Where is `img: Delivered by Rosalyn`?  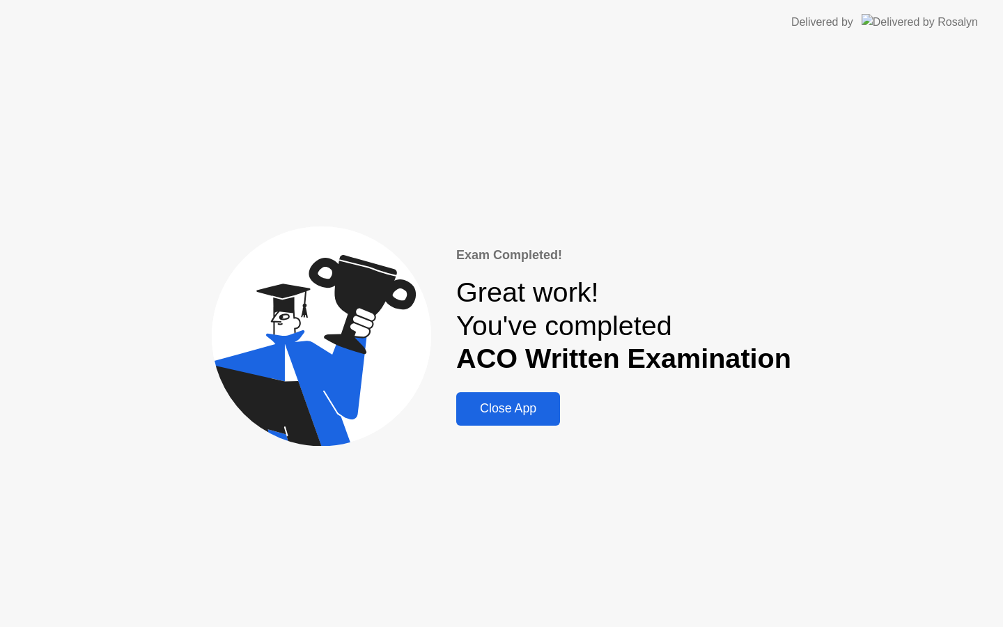 img: Delivered by Rosalyn is located at coordinates (919, 22).